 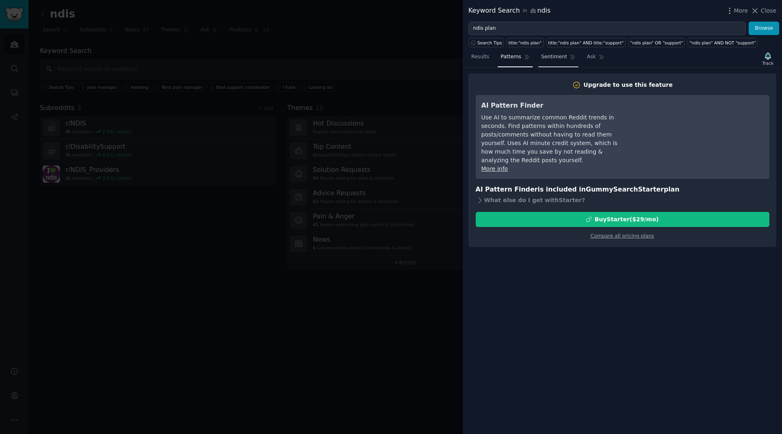 I want to click on div: title:"ndis plan", so click(x=525, y=43).